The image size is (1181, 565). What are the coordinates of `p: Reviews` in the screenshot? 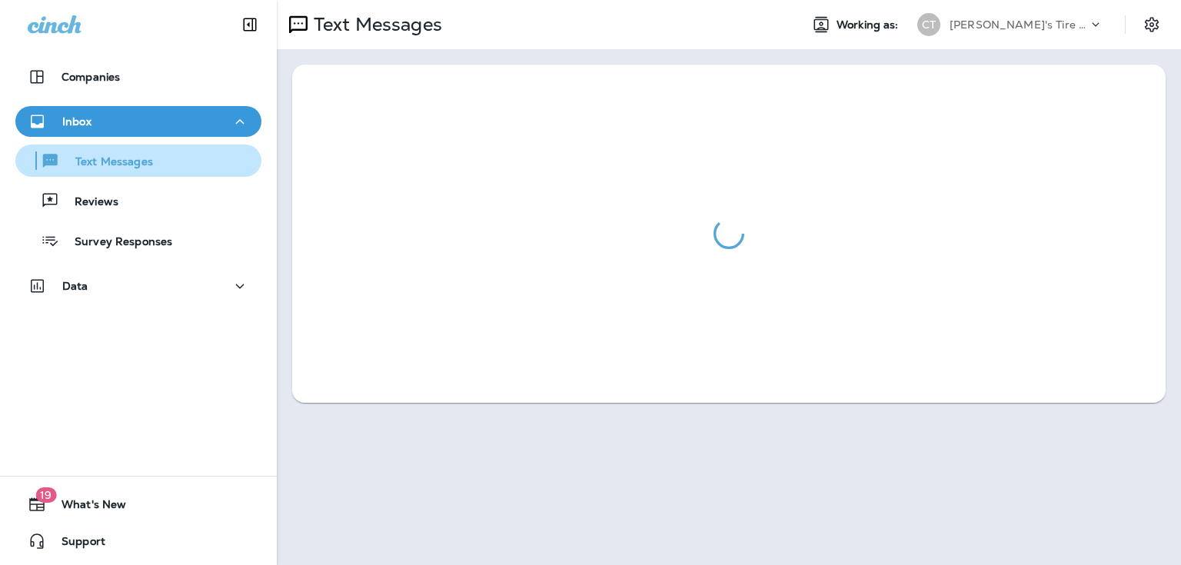 It's located at (88, 202).